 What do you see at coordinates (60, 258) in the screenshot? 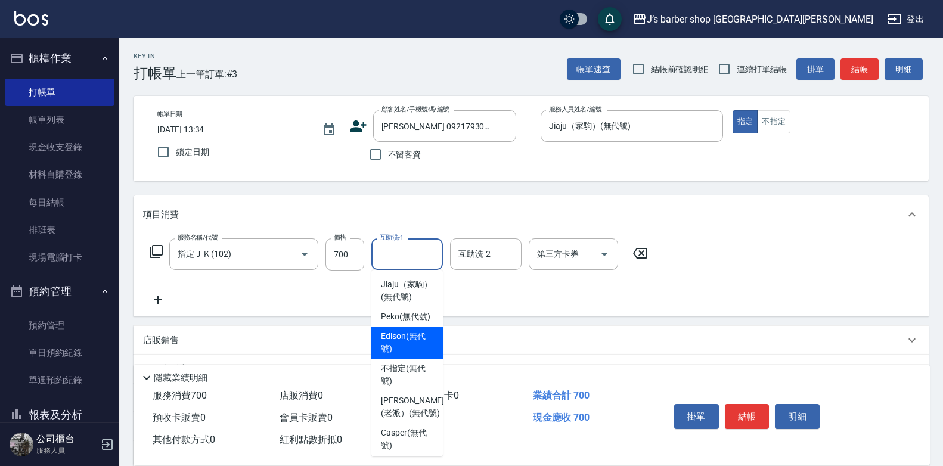
I see `a: 現場電腦打卡` at bounding box center [60, 258].